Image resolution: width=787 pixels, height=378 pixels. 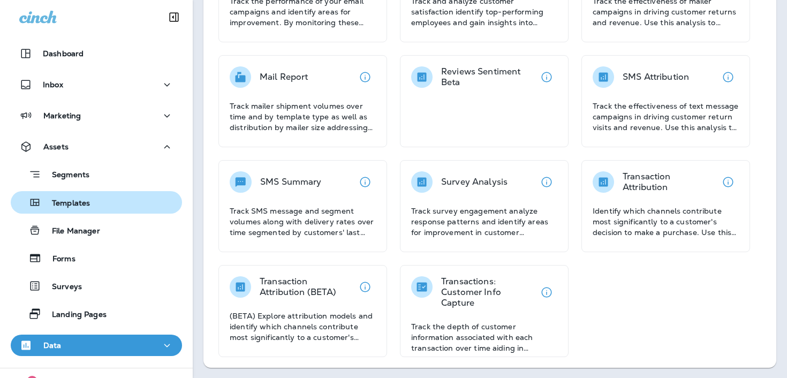 I want to click on p: Survey Analysis, so click(x=474, y=182).